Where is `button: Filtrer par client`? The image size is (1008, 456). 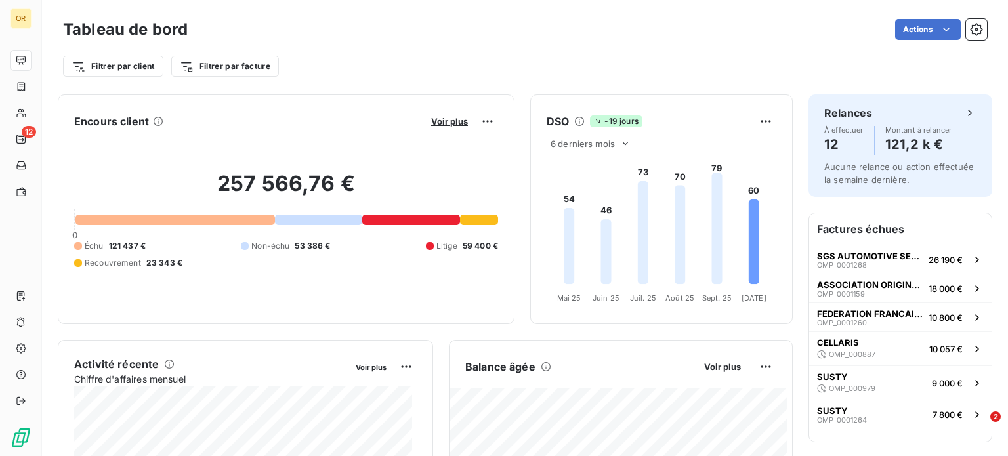
button: Filtrer par client is located at coordinates (113, 66).